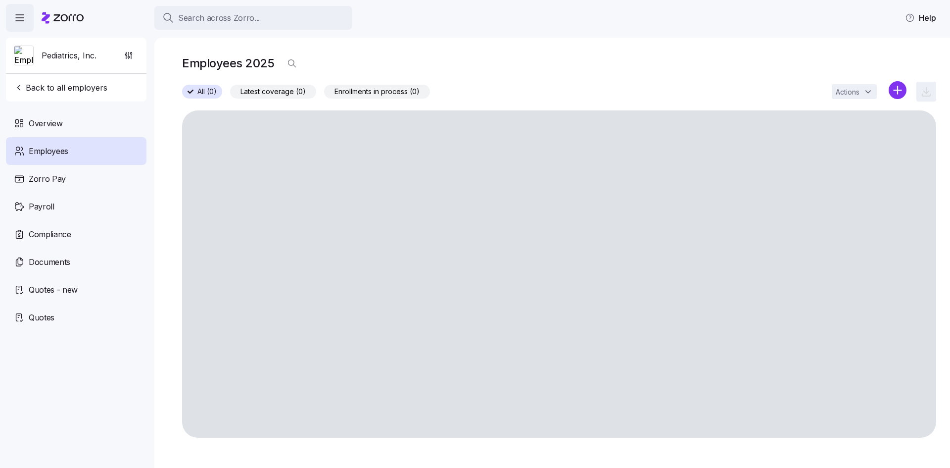 The image size is (950, 468). Describe the element at coordinates (50, 234) in the screenshot. I see `span: Compliance` at that location.